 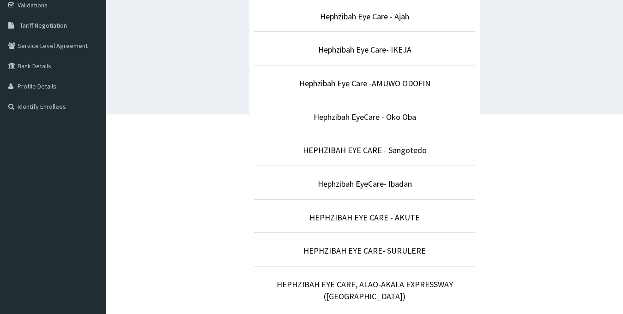 What do you see at coordinates (364, 16) in the screenshot?
I see `a: Hephzibah Eye Care - Ajah` at bounding box center [364, 16].